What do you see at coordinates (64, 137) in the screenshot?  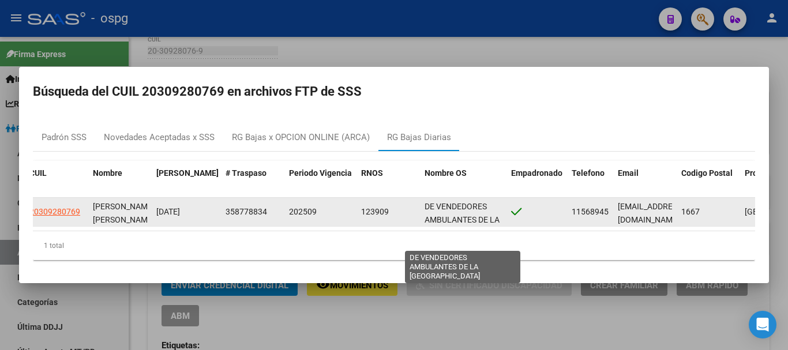 I see `div: Padrón SSS` at bounding box center [64, 137].